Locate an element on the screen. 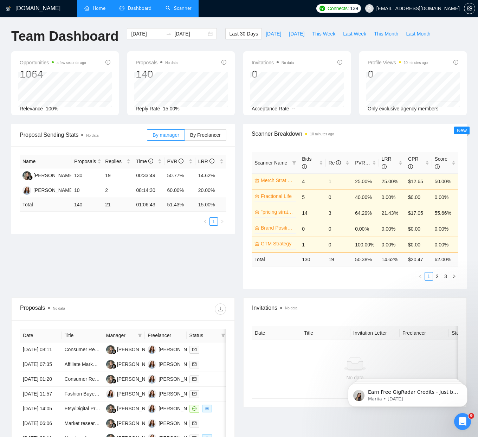 The image size is (478, 437). td: $0.00 is located at coordinates (418, 197).